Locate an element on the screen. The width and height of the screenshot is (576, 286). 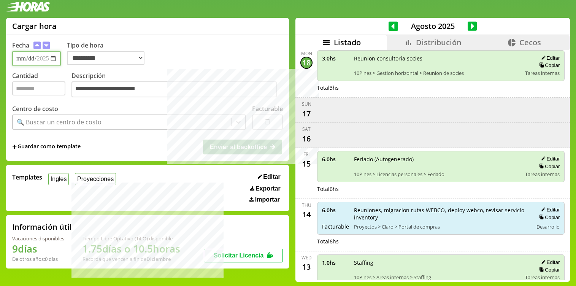
div: Wed is located at coordinates (307, 257).